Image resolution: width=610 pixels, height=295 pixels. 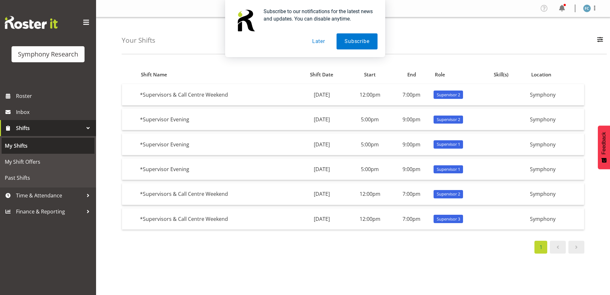 What do you see at coordinates (48, 145) in the screenshot?
I see `span: My Shifts` at bounding box center [48, 145].